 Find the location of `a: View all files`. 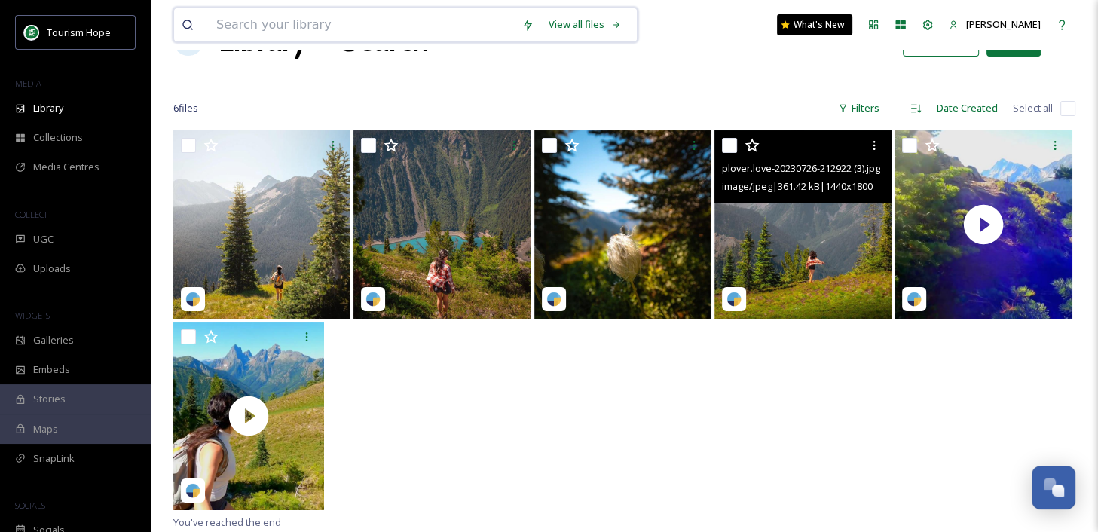

a: View all files is located at coordinates (585, 24).